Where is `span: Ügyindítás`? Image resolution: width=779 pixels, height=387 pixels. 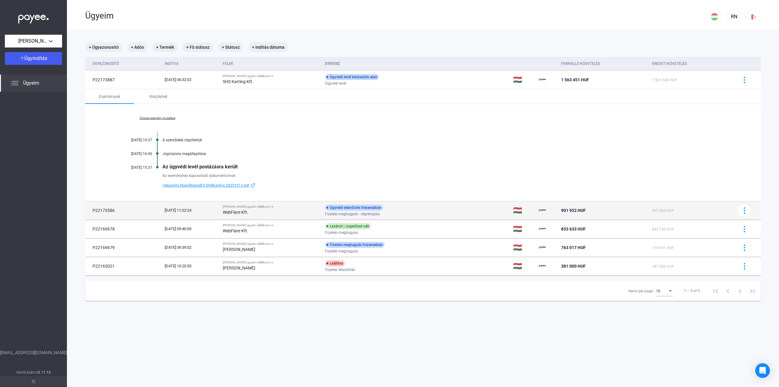 span: Ügyindítás is located at coordinates (36, 58).